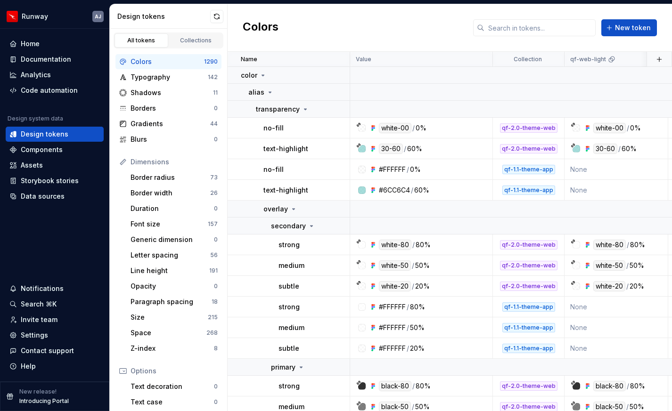  I want to click on div: 30-60, so click(391, 149).